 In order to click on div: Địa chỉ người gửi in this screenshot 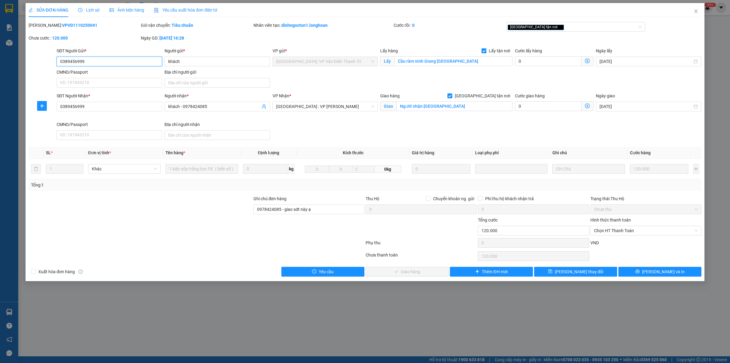, I will do `click(217, 72)`.